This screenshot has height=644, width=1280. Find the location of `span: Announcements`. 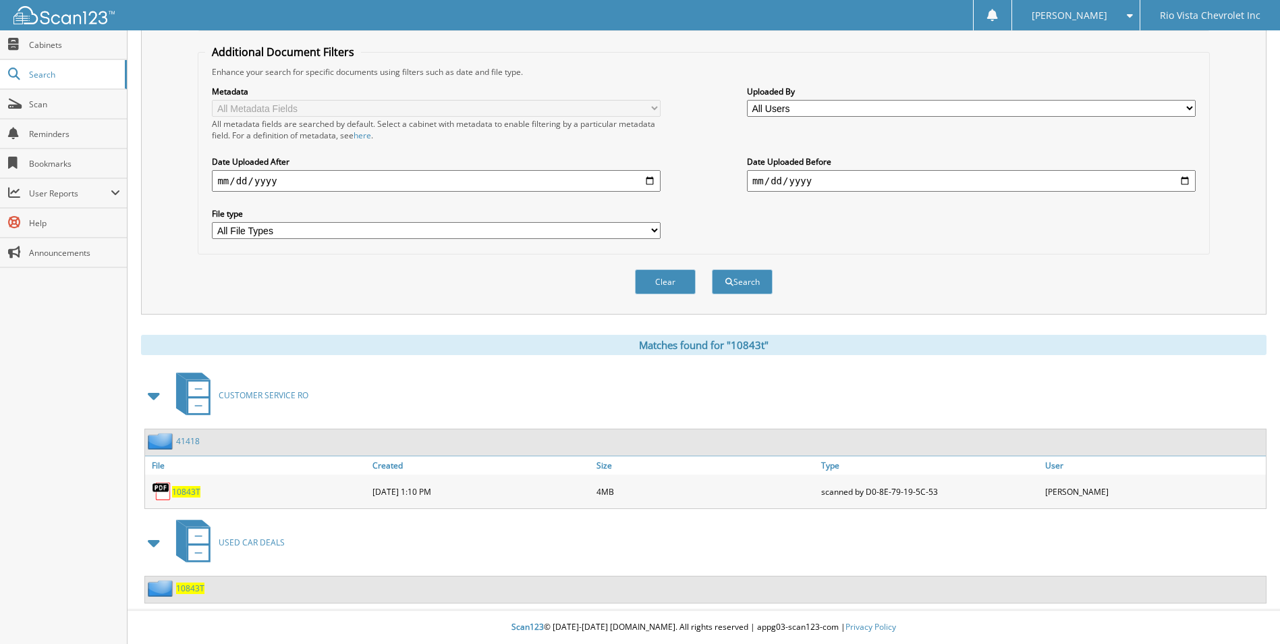

span: Announcements is located at coordinates (74, 252).